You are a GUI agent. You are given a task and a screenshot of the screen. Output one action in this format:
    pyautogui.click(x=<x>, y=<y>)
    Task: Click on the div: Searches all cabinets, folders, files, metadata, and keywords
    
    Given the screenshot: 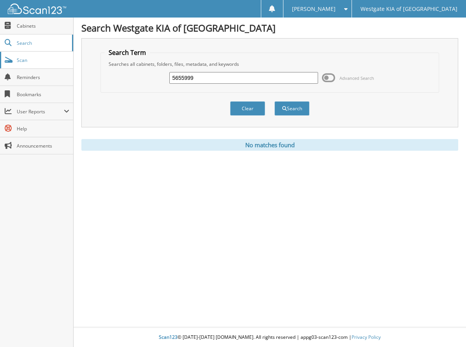 What is the action you would take?
    pyautogui.click(x=269, y=64)
    